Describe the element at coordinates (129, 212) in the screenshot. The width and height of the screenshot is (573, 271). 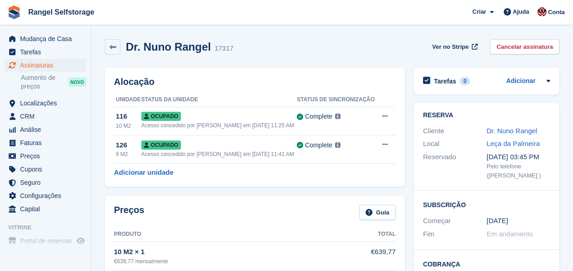
I see `h2: Preços` at that location.